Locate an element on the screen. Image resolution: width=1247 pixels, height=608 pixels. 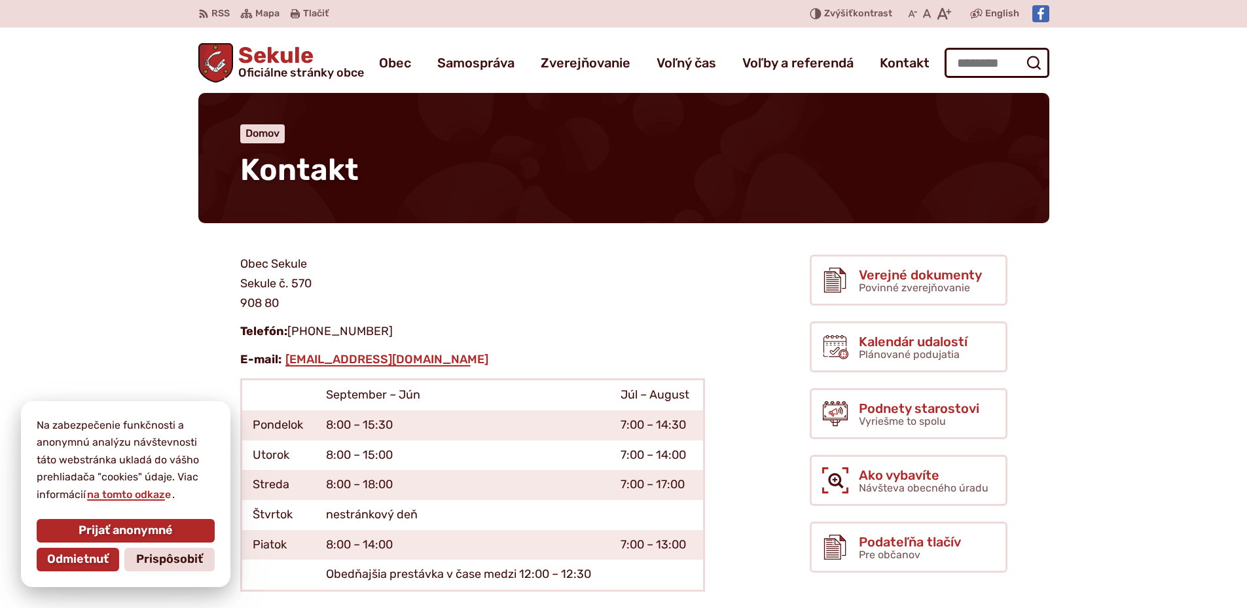
span: Sekule is located at coordinates (298, 62).